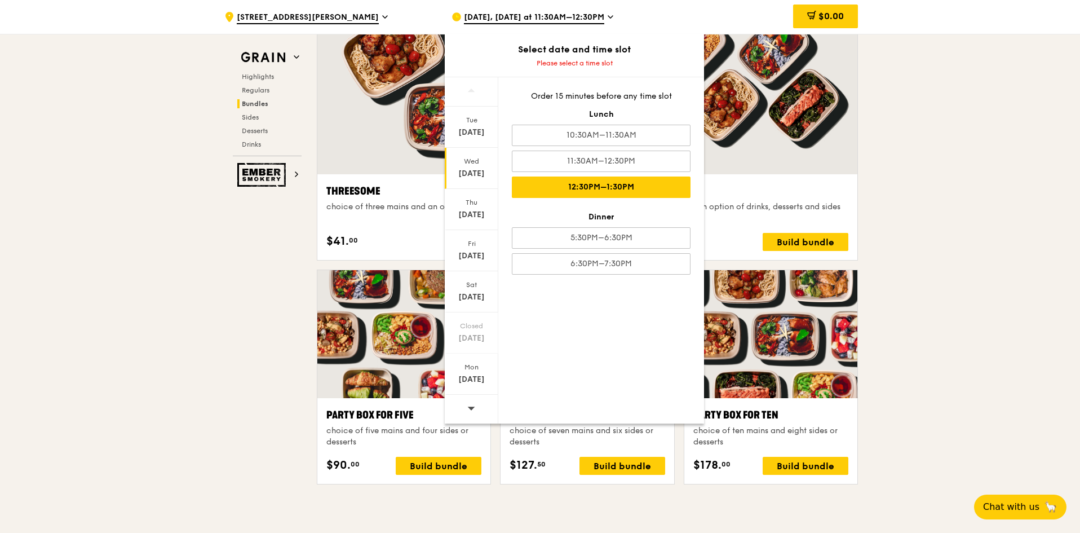 This screenshot has height=533, width=1080. What do you see at coordinates (831, 16) in the screenshot?
I see `span: $0.00` at bounding box center [831, 16].